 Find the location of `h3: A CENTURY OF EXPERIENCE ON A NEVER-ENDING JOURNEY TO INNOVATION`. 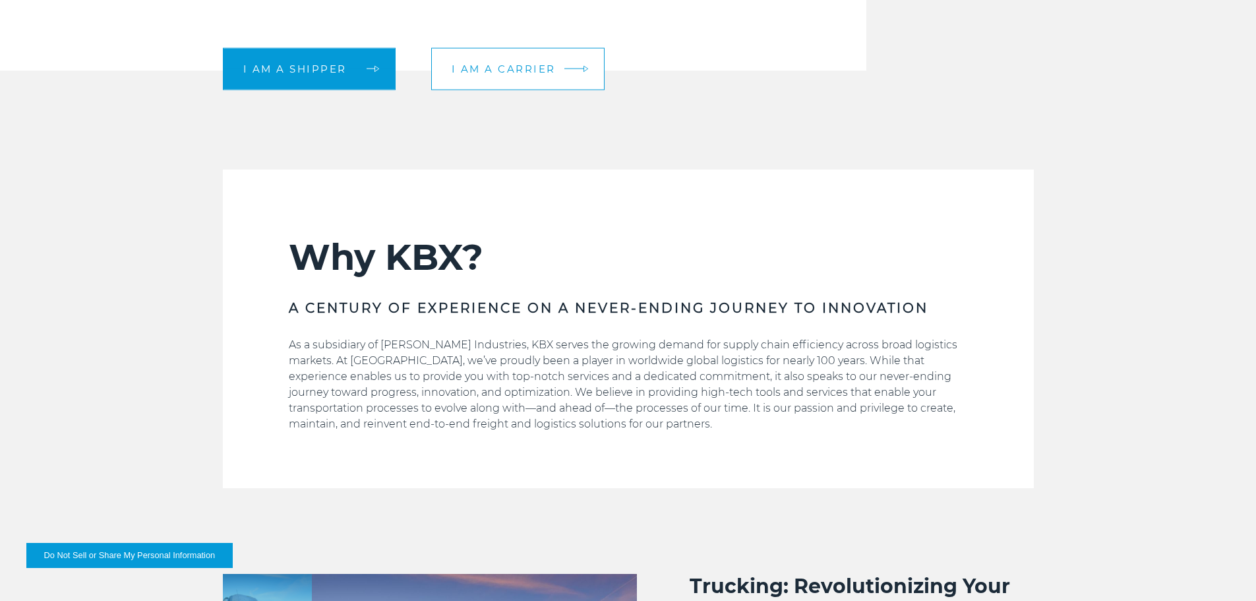

h3: A CENTURY OF EXPERIENCE ON A NEVER-ENDING JOURNEY TO INNOVATION is located at coordinates (628, 308).